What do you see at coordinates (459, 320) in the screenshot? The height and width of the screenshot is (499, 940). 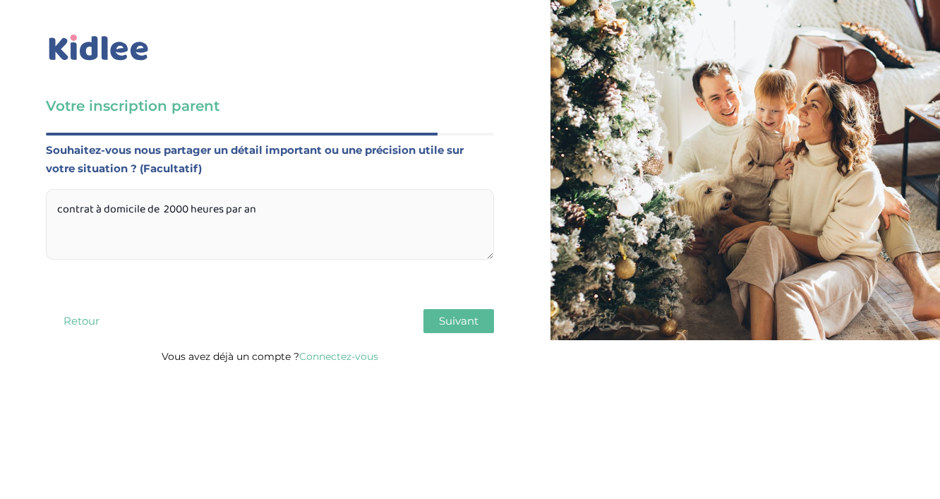 I see `span: Suivant` at bounding box center [459, 320].